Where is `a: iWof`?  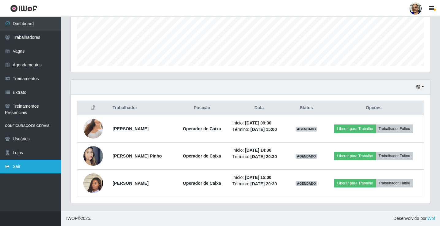 a: iWof is located at coordinates (430, 219).